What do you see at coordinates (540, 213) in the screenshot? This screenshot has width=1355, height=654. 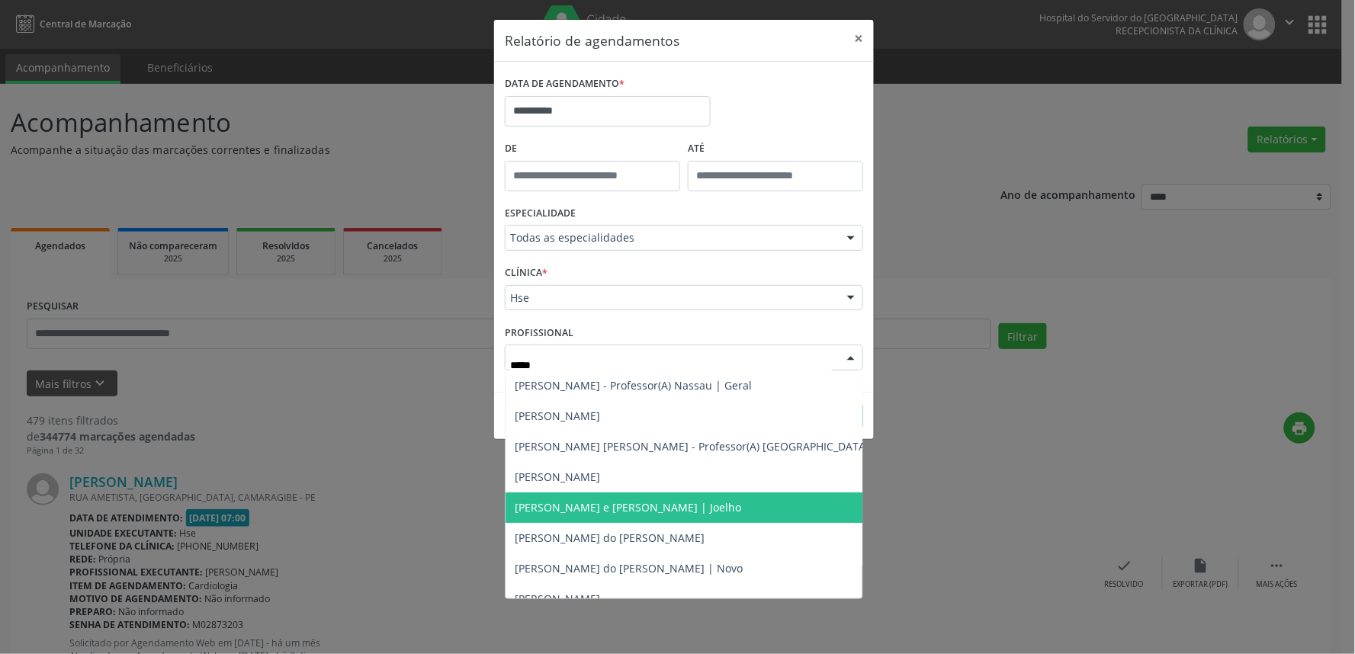 I see `label: ESPECIALIDADE` at bounding box center [540, 213].